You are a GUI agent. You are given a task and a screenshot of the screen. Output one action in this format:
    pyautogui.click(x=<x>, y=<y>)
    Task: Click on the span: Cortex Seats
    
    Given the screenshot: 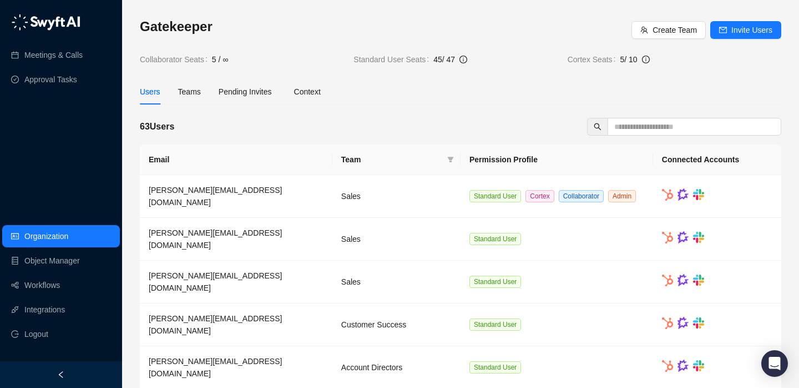 What is the action you would take?
    pyautogui.click(x=594, y=59)
    